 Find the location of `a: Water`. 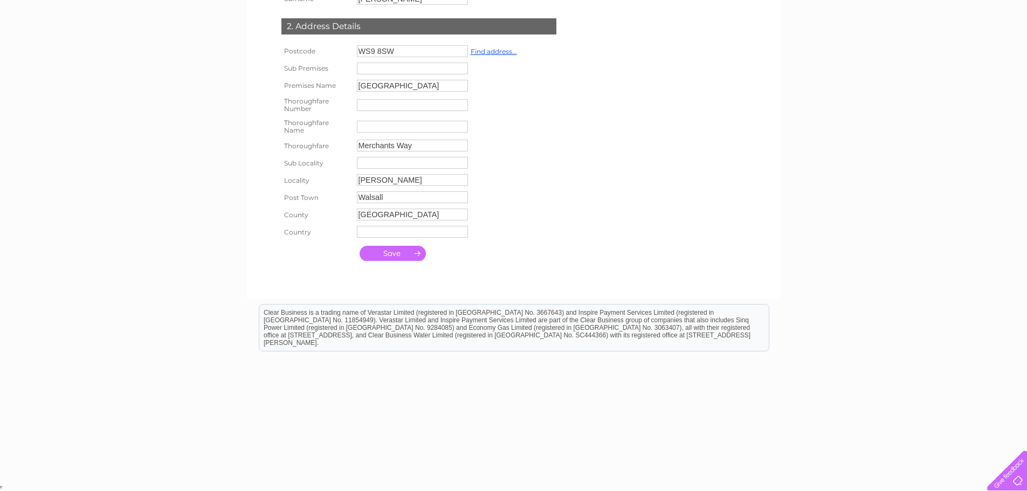

a: Water is located at coordinates (847, 50).